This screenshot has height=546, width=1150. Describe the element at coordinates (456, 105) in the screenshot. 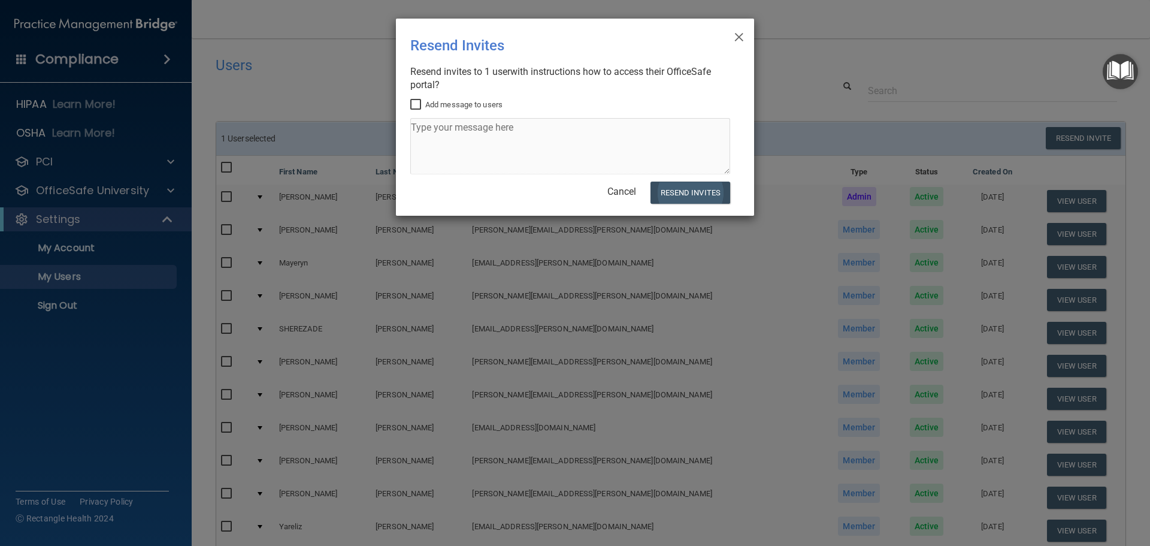

I see `label: Add message to users` at that location.